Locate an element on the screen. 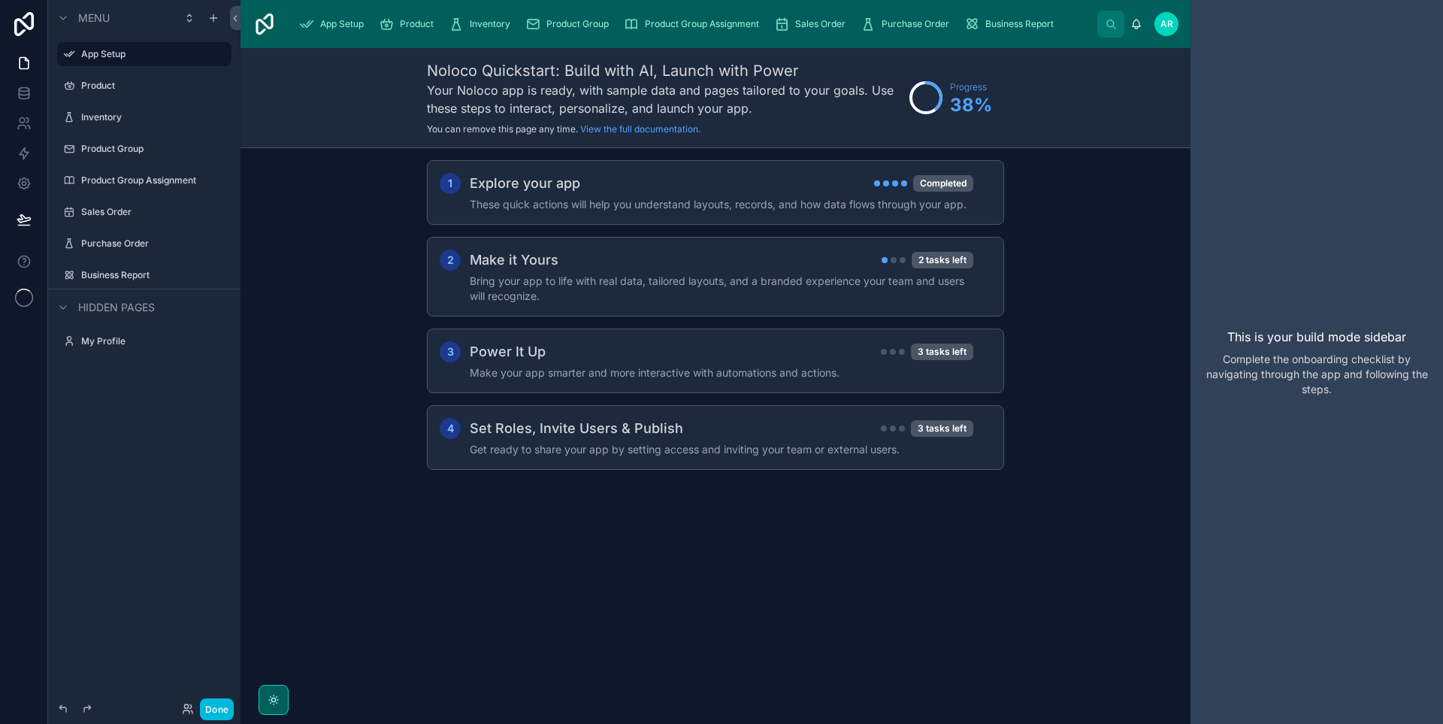 The image size is (1443, 724). label: Product Group is located at coordinates (152, 149).